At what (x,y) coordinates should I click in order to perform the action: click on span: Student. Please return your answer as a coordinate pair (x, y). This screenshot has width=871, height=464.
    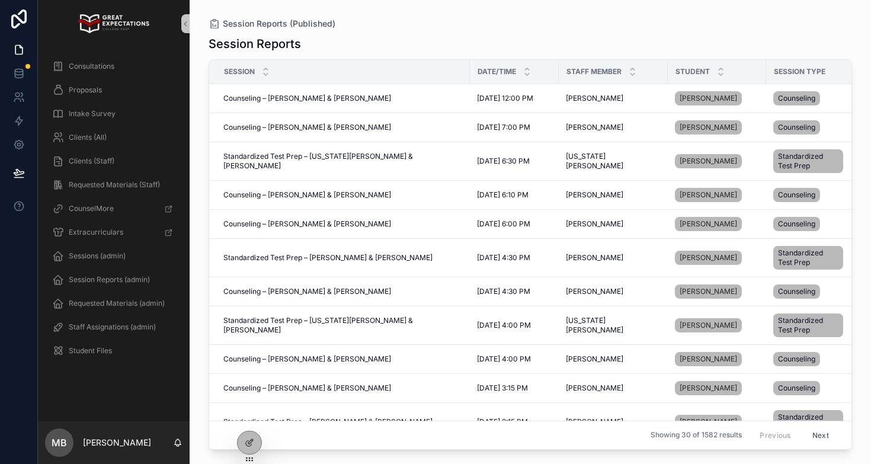
    Looking at the image, I should click on (693, 72).